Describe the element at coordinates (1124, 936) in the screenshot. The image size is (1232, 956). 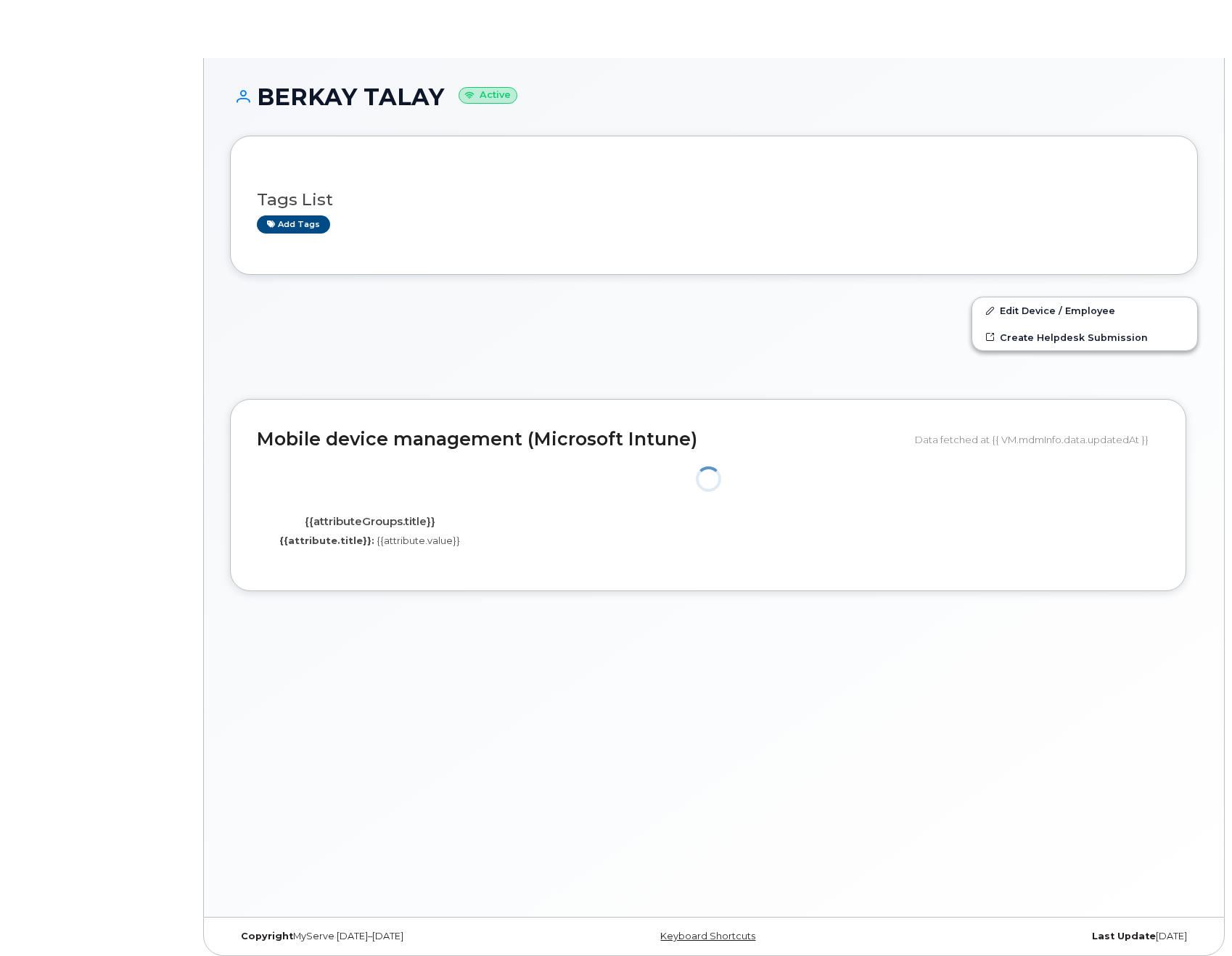
I see `strong: Last Update` at that location.